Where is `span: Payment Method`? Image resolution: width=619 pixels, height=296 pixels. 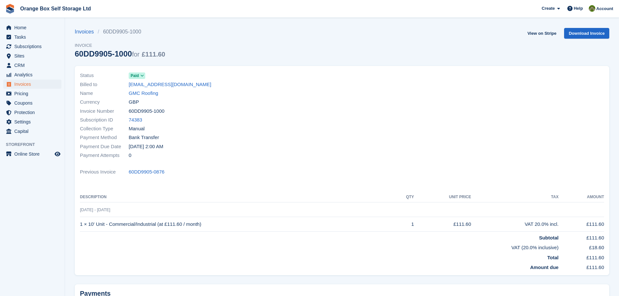
span: Payment Method is located at coordinates (104, 138).